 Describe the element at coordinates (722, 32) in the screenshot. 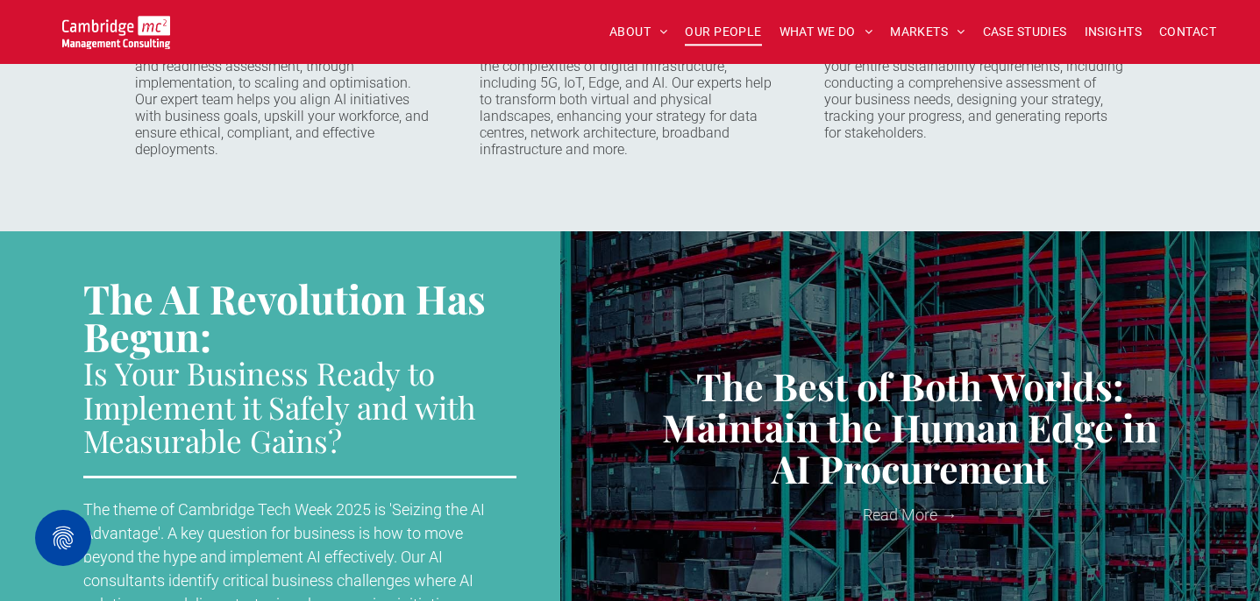

I see `span: OUR PEOPLE` at that location.